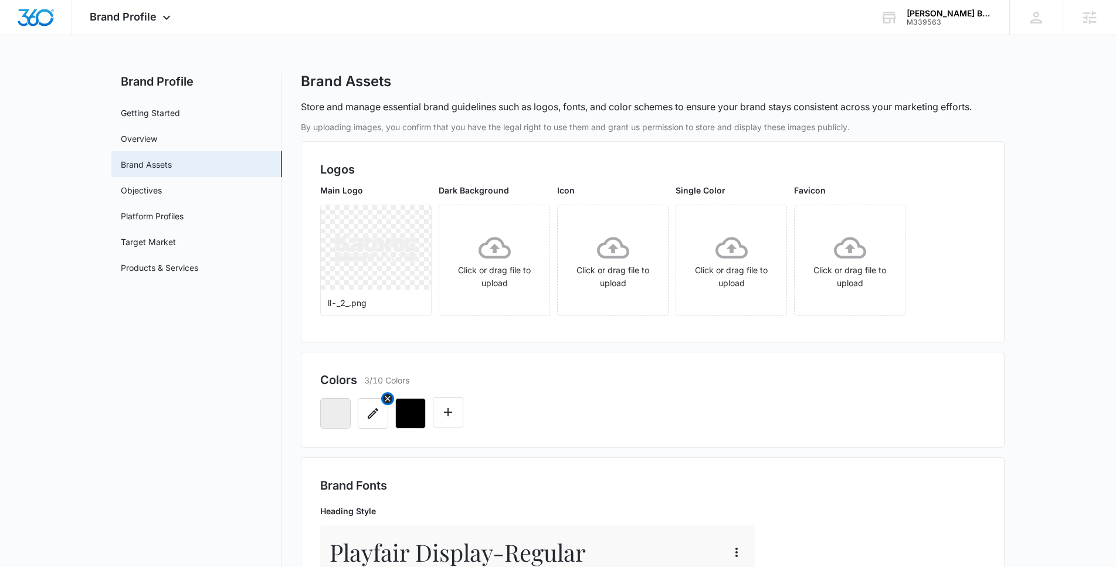 Image resolution: width=1116 pixels, height=567 pixels. What do you see at coordinates (613, 190) in the screenshot?
I see `p: Icon` at bounding box center [613, 190].